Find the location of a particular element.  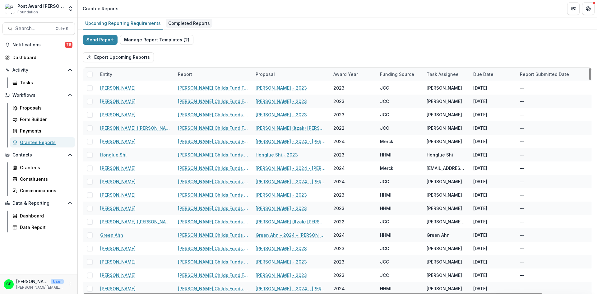

button: Open Data & Reporting is located at coordinates (39, 203).